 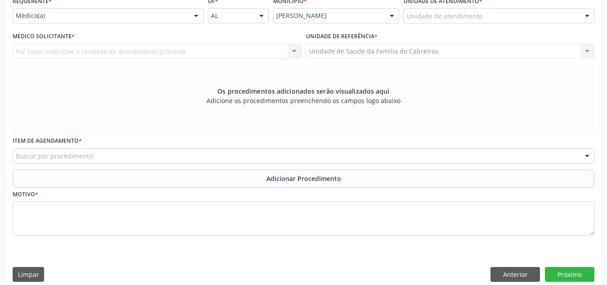 What do you see at coordinates (44, 36) in the screenshot?
I see `label: Médico Solicitante` at bounding box center [44, 36].